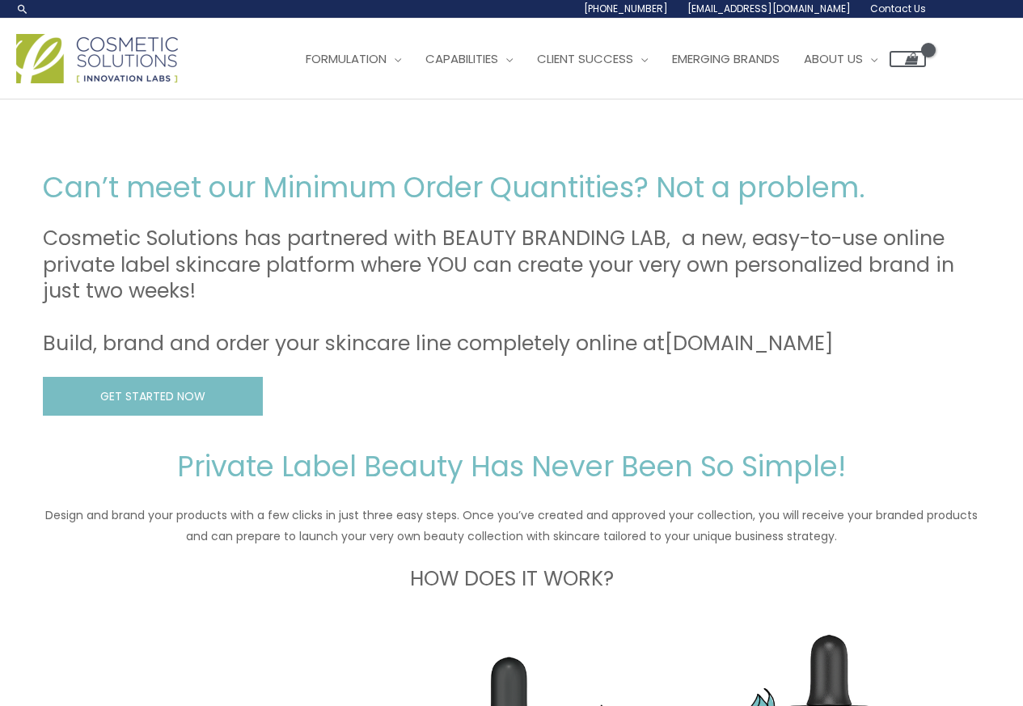 This screenshot has width=1023, height=706. I want to click on p: Design and brand your products with a few clicks in just three easy steps. Once you’ve created an..., so click(512, 526).